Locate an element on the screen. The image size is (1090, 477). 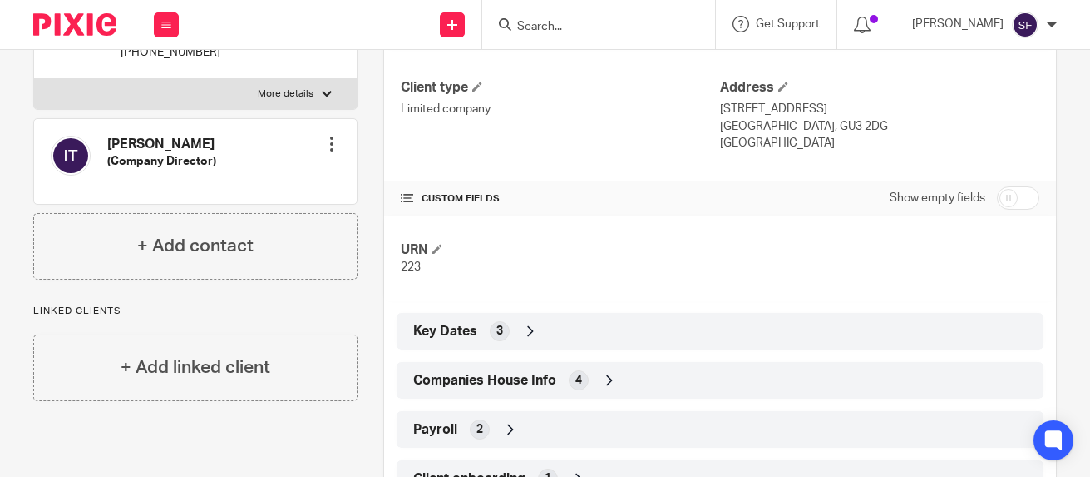
span: 223 is located at coordinates (411, 267).